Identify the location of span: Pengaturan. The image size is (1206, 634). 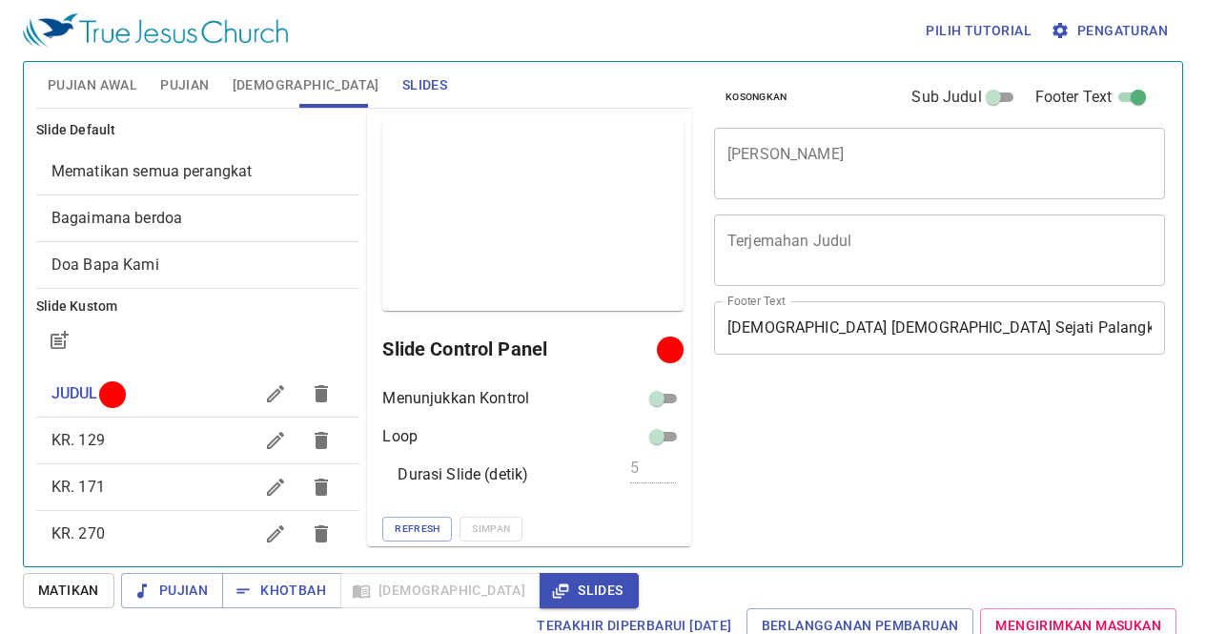
(1110, 31).